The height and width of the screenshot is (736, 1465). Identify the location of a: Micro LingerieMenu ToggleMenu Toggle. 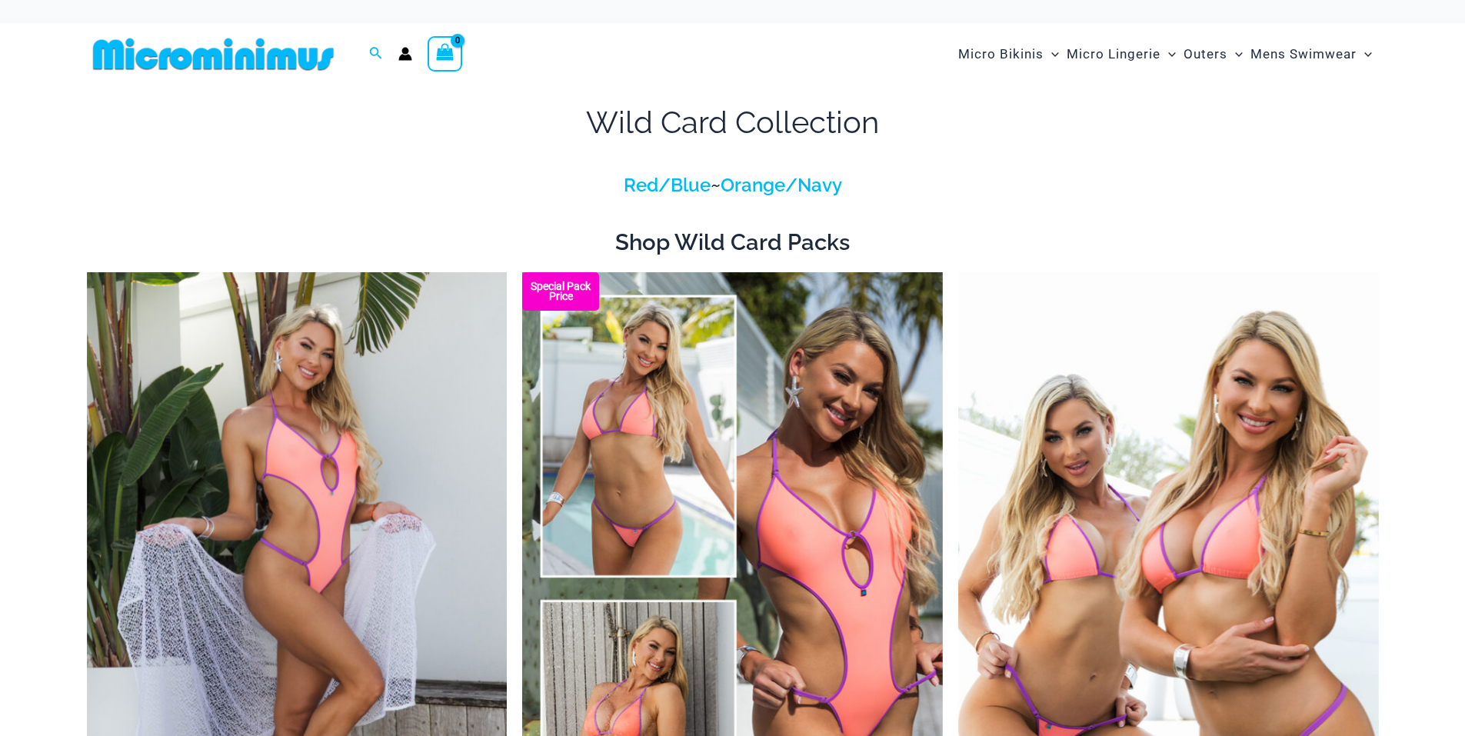
(1121, 54).